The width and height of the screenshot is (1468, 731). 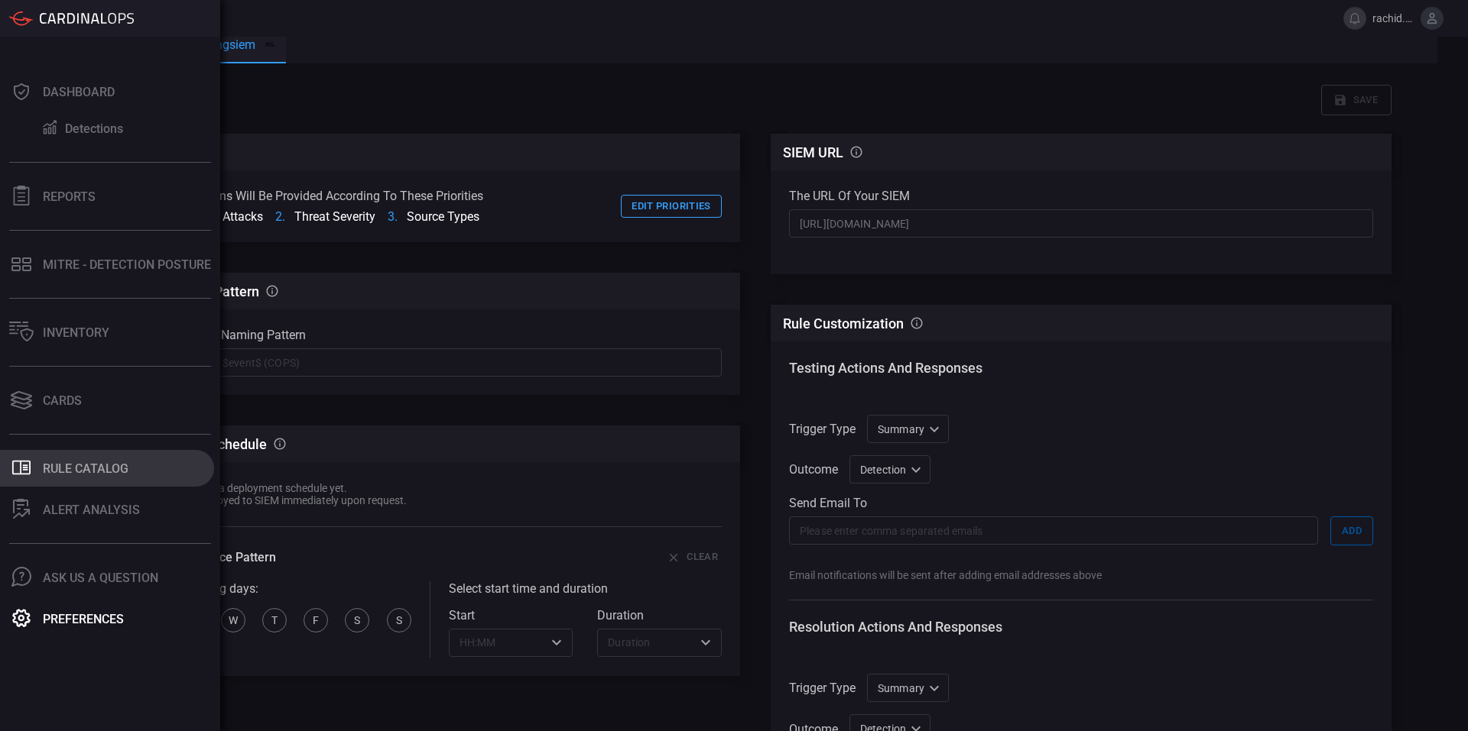 I want to click on div: Rules will be deployed to SIEM immediately upon request., so click(x=272, y=501).